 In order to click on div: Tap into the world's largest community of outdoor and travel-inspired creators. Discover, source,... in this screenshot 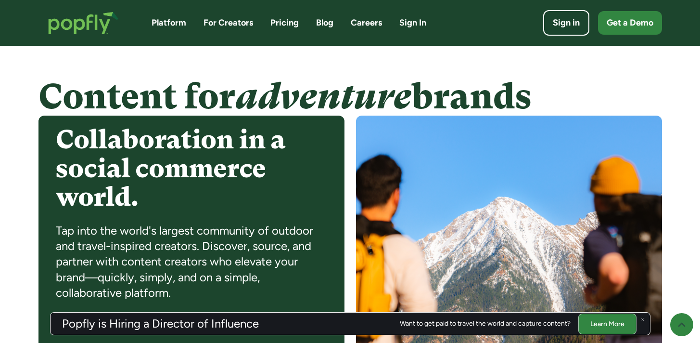, I will do `click(192, 262)`.